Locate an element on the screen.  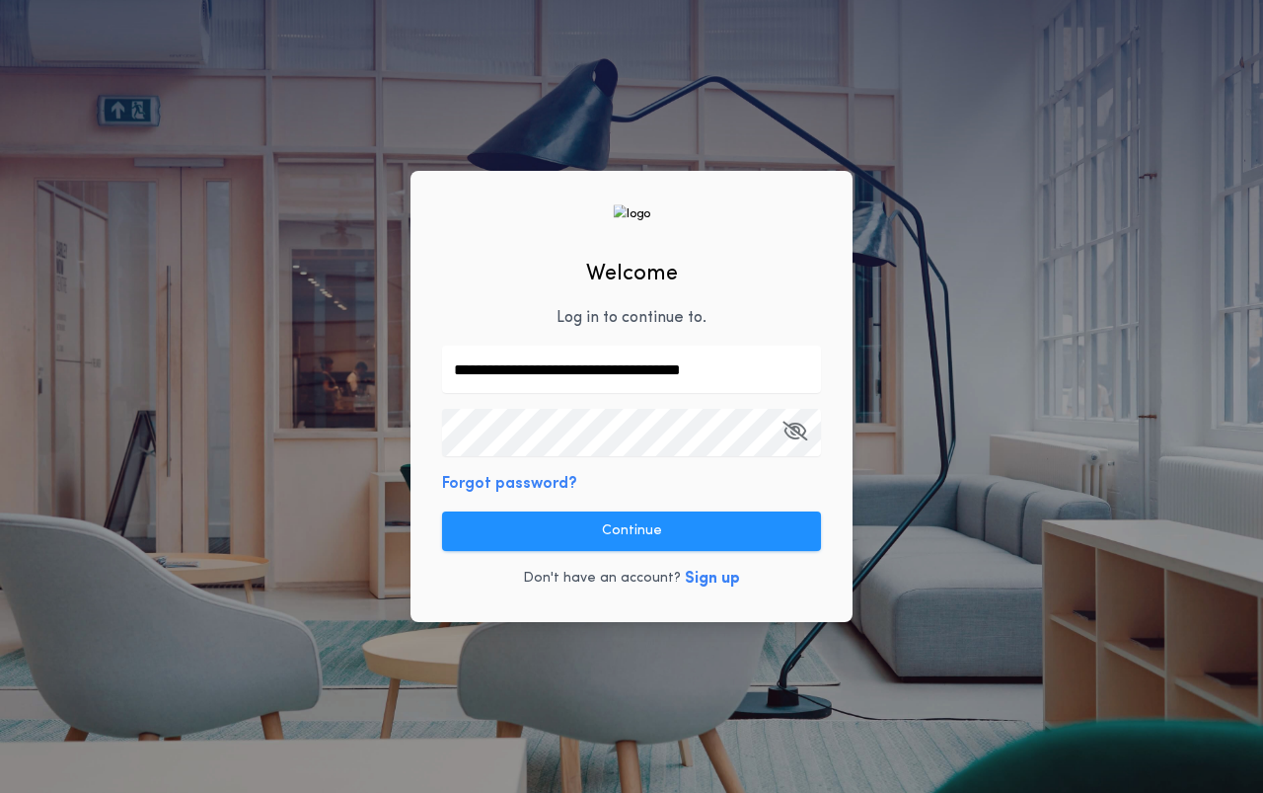
p: Don't have an account? is located at coordinates (602, 578).